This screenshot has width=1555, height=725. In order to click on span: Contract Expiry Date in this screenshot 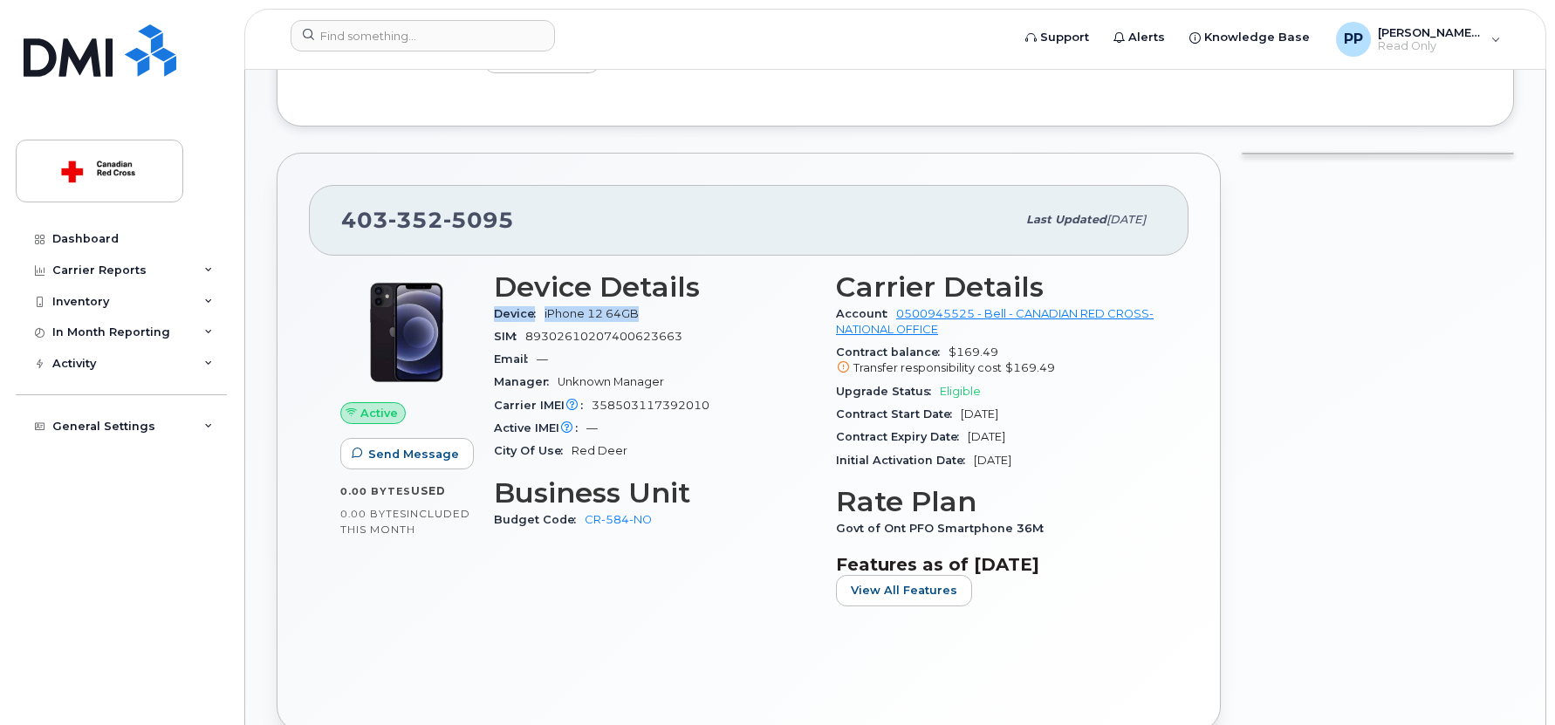, I will do `click(902, 436)`.